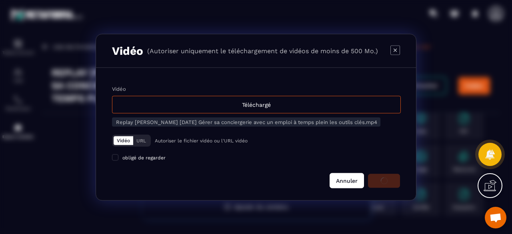 The height and width of the screenshot is (234, 512). Describe the element at coordinates (128, 50) in the screenshot. I see `h3: Vidéo` at that location.